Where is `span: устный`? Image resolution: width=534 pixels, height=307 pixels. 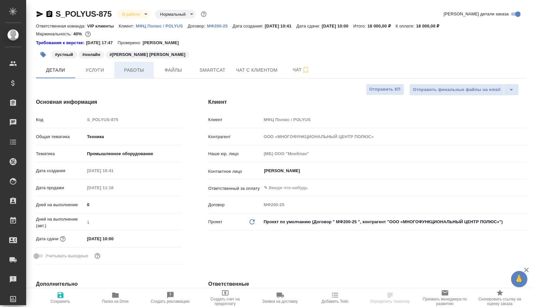 span: устный is located at coordinates (64, 54).